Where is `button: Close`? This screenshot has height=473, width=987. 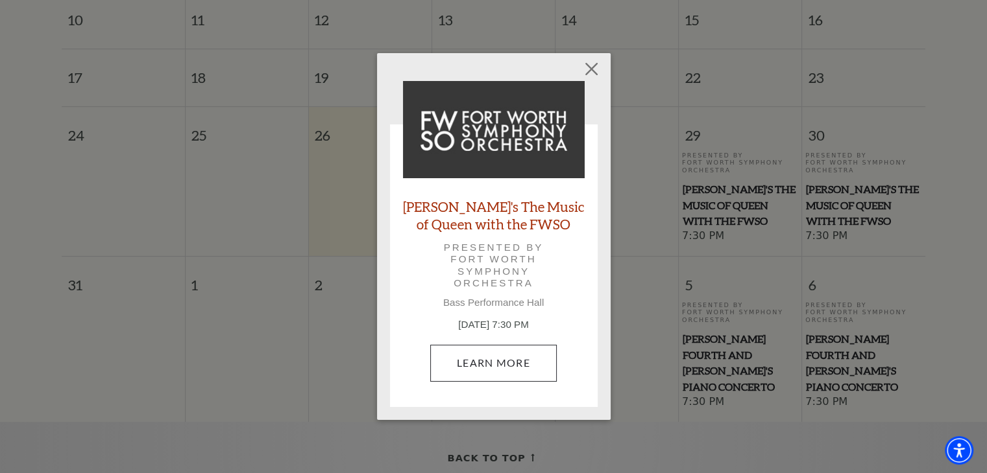 button: Close is located at coordinates (591, 69).